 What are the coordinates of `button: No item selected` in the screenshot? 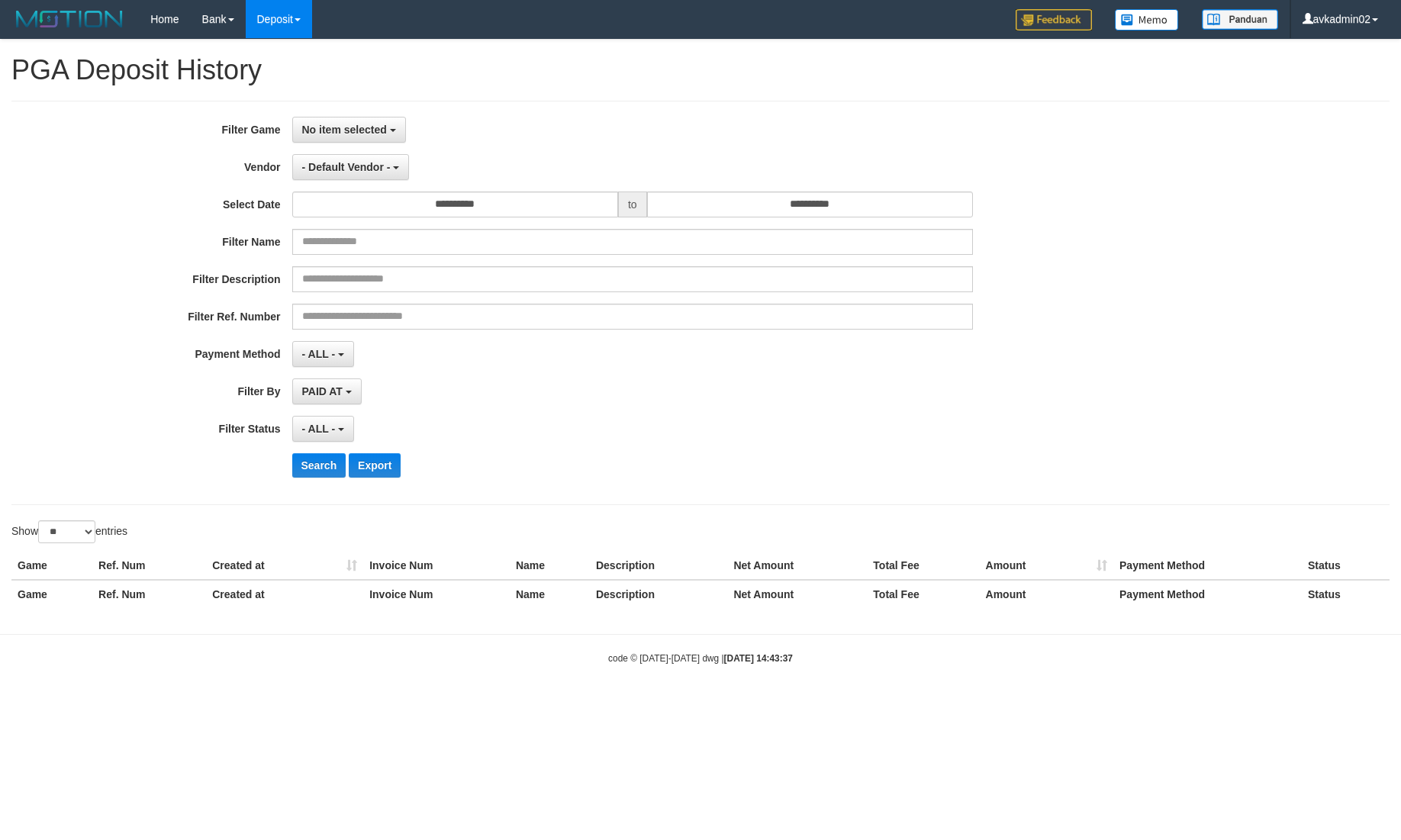 It's located at (349, 129).